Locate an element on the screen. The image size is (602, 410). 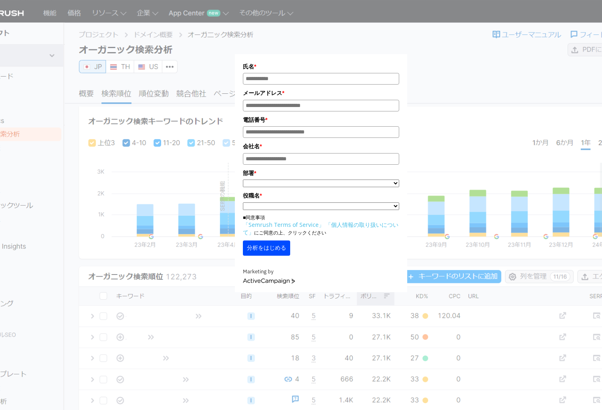
button: 分析をはじめる is located at coordinates (267, 248).